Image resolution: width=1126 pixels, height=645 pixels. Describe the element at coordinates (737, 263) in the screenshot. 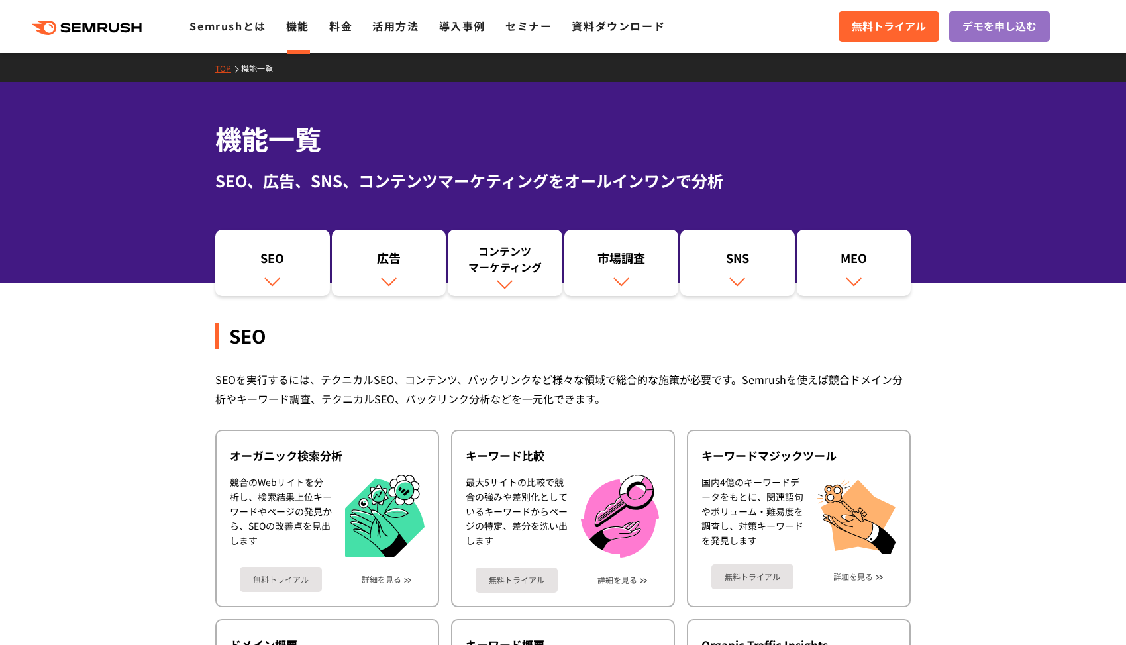

I see `a: SNS` at that location.